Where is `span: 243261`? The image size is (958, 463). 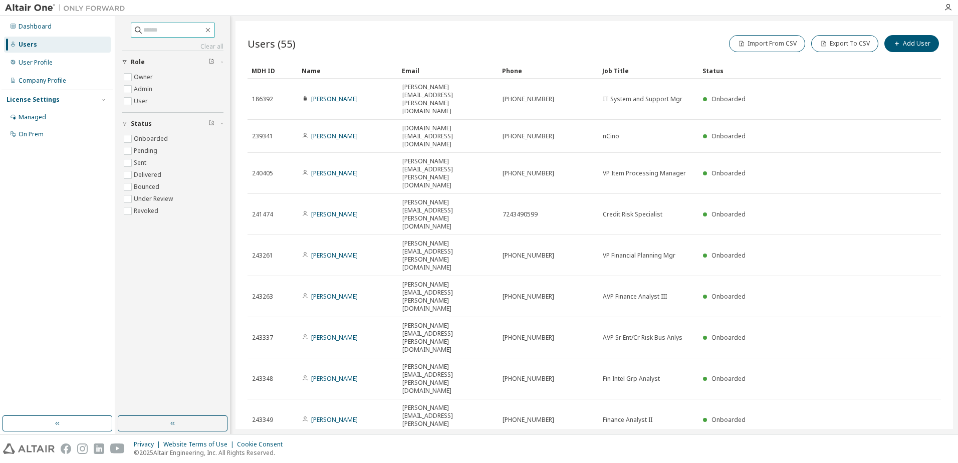 span: 243261 is located at coordinates (263, 256).